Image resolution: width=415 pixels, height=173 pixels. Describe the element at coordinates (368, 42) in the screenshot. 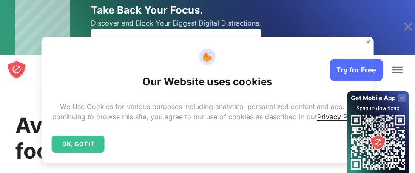

I see `button: Close` at that location.